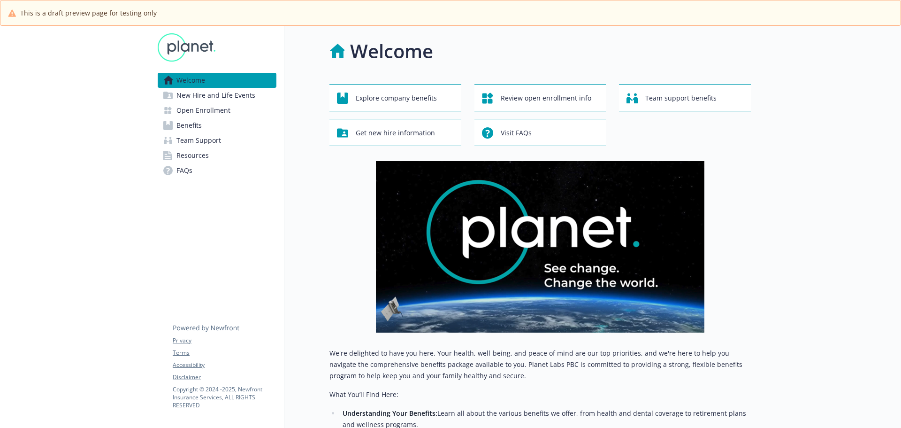 This screenshot has height=428, width=901. Describe the element at coordinates (191, 80) in the screenshot. I see `span: Welcome` at that location.